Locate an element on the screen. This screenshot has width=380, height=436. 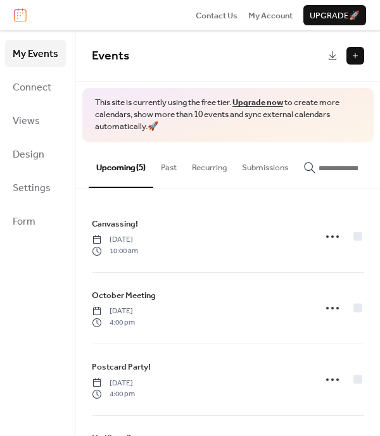
span: This site is currently using the free tier. to create more calendars, show more than 10 events an... is located at coordinates (228, 115).